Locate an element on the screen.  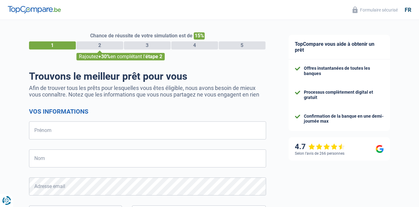
h2: Vos informations is located at coordinates (148, 112).